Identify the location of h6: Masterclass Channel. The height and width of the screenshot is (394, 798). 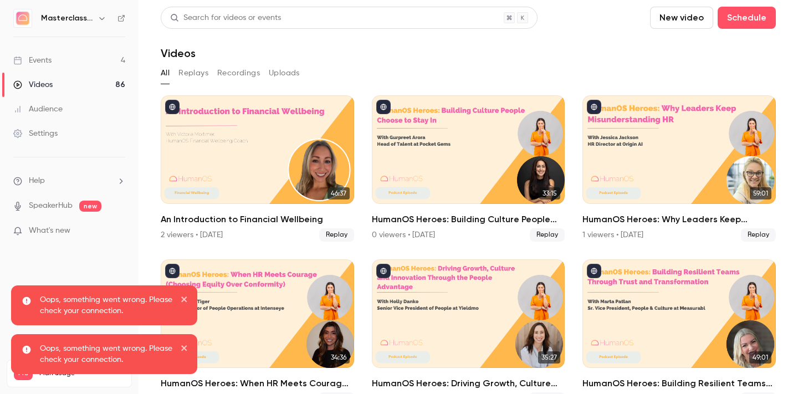
(67, 18).